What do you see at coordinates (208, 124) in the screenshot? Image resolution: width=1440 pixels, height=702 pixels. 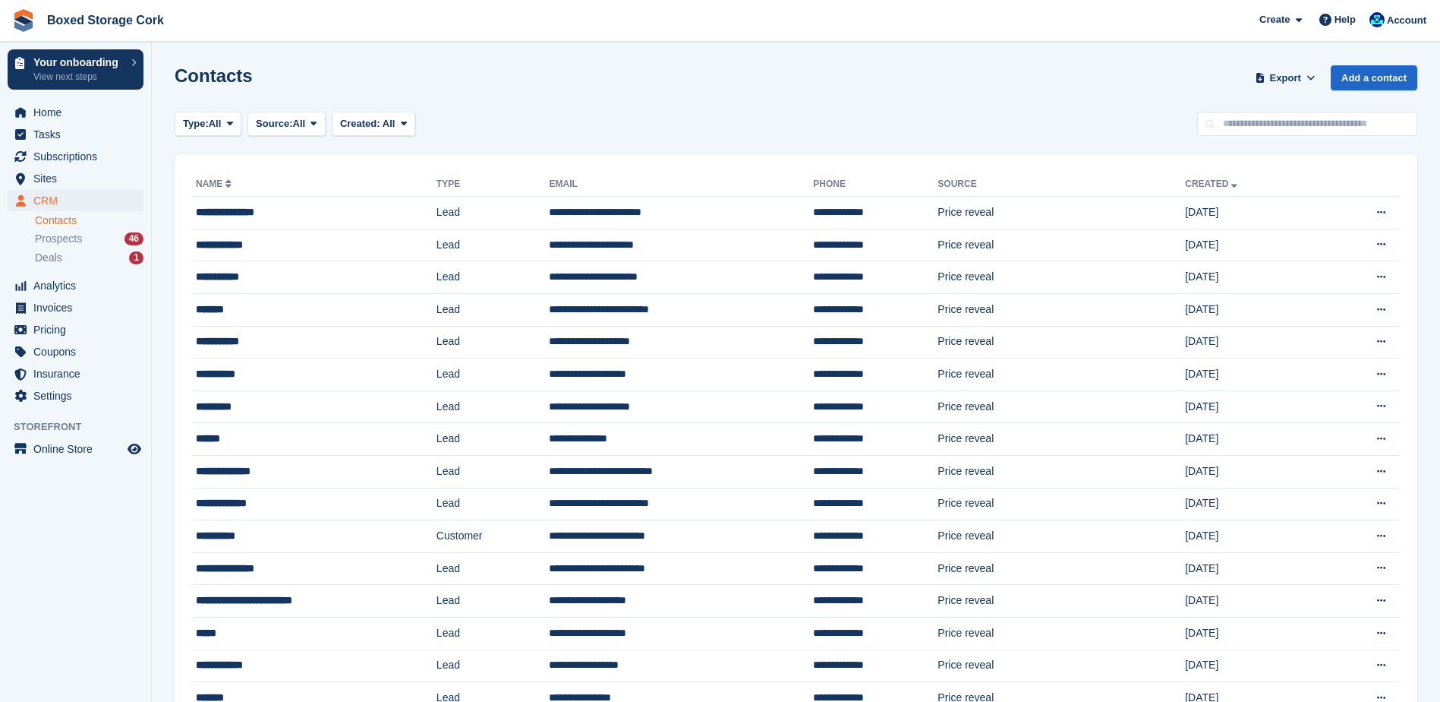 I see `button: Type: All` at bounding box center [208, 124].